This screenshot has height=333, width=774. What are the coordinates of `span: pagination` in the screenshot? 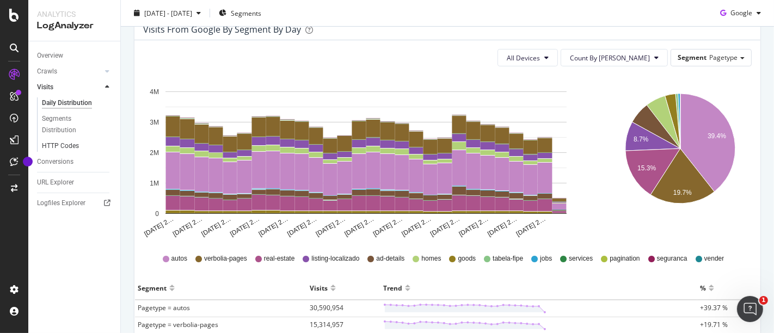 It's located at (624, 259).